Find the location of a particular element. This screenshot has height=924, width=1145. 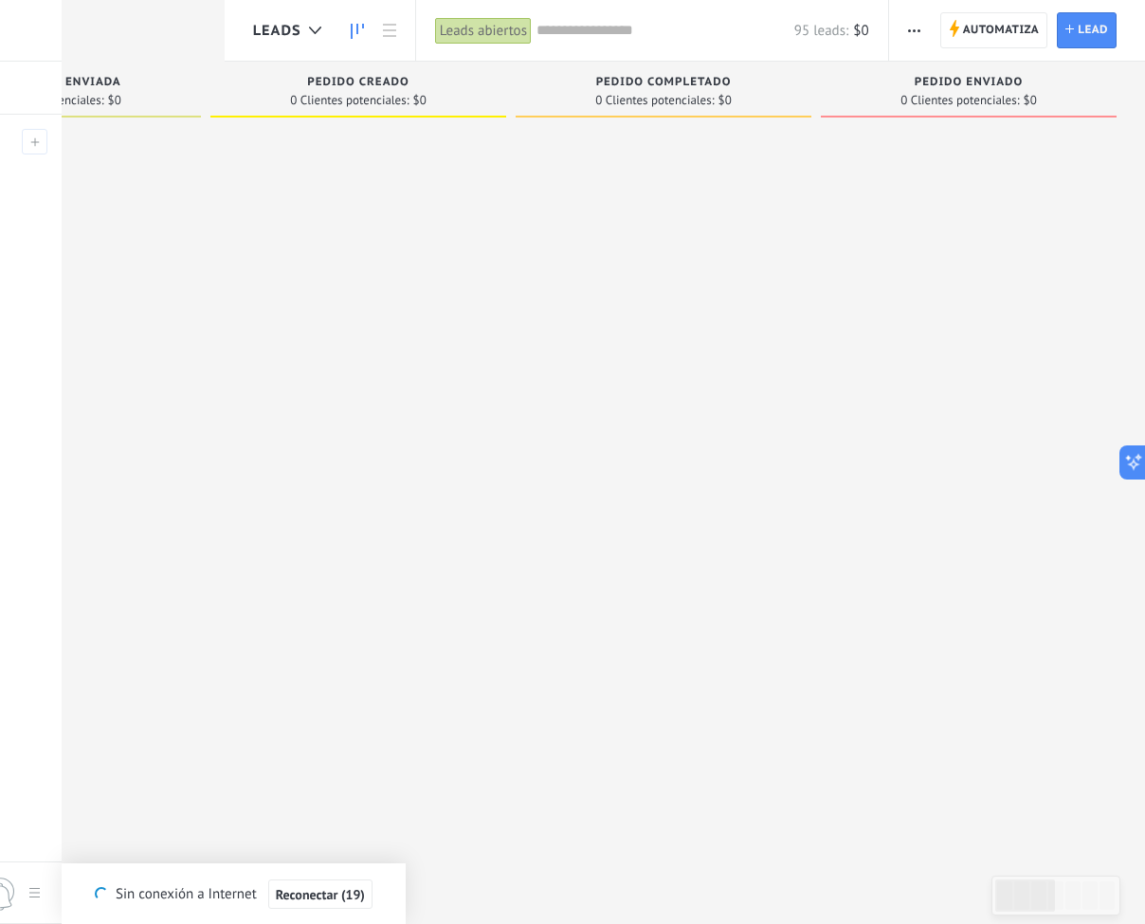

div: Leads abiertos is located at coordinates (483, 30).